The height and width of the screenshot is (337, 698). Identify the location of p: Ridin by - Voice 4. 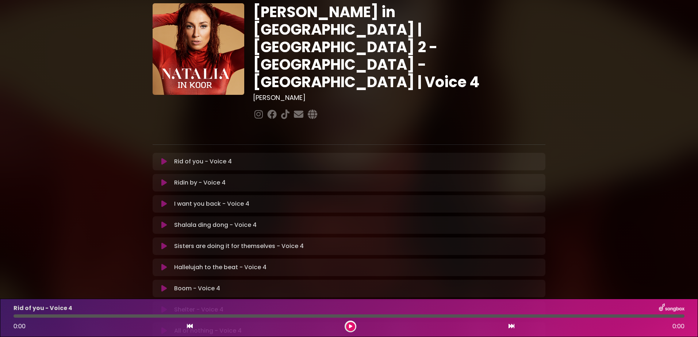
(200, 183).